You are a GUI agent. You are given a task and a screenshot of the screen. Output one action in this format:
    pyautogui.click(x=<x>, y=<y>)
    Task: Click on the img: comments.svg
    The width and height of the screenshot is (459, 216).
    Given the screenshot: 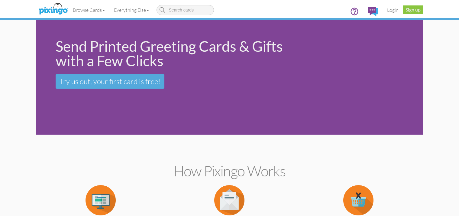 What is the action you would take?
    pyautogui.click(x=373, y=11)
    